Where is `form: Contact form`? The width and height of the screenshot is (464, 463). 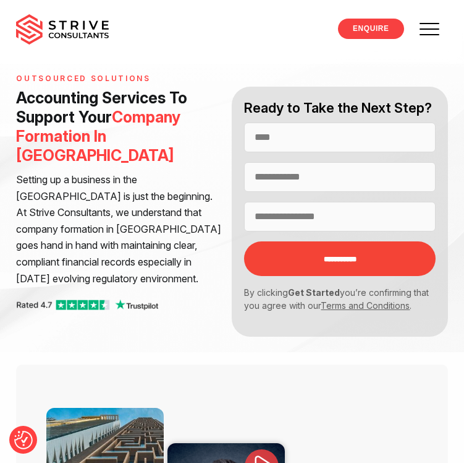 form: Contact form is located at coordinates (340, 212).